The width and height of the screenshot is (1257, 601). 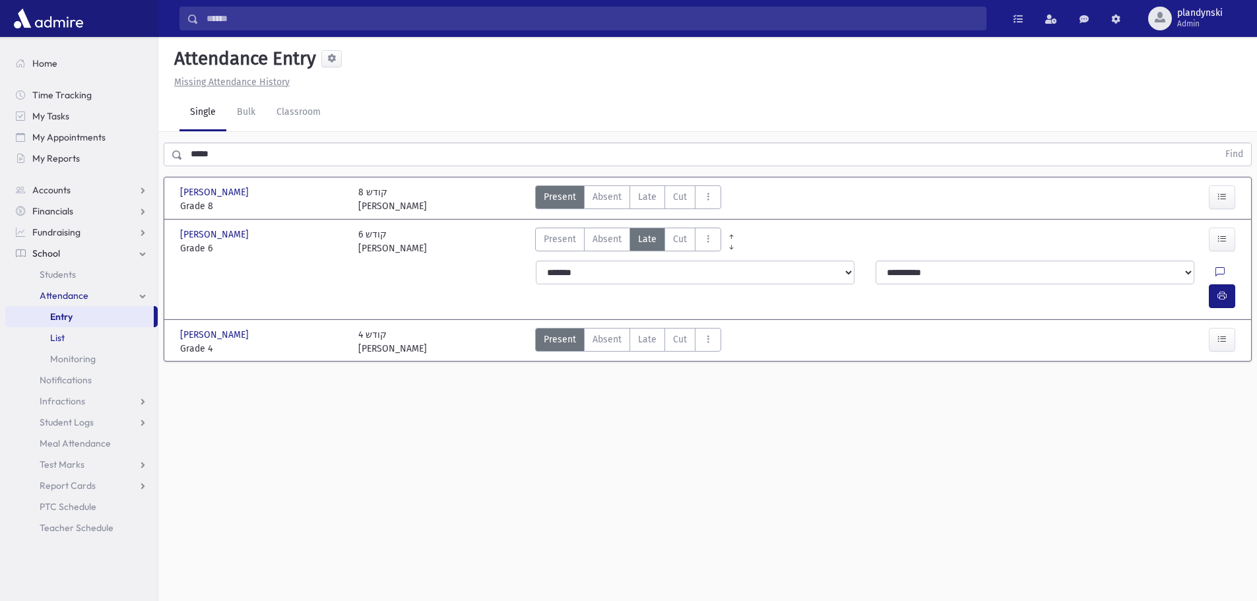 I want to click on span: Students, so click(x=57, y=275).